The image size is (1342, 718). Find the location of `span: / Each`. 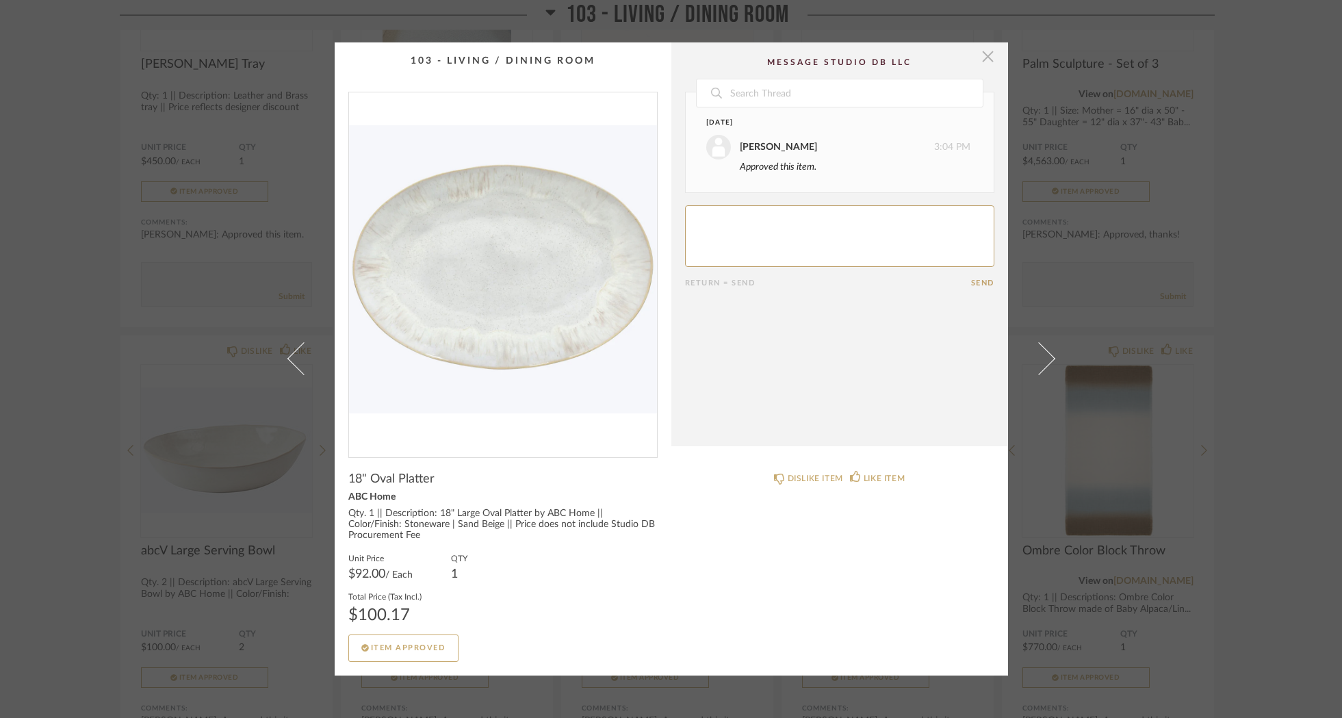

span: / Each is located at coordinates (399, 575).